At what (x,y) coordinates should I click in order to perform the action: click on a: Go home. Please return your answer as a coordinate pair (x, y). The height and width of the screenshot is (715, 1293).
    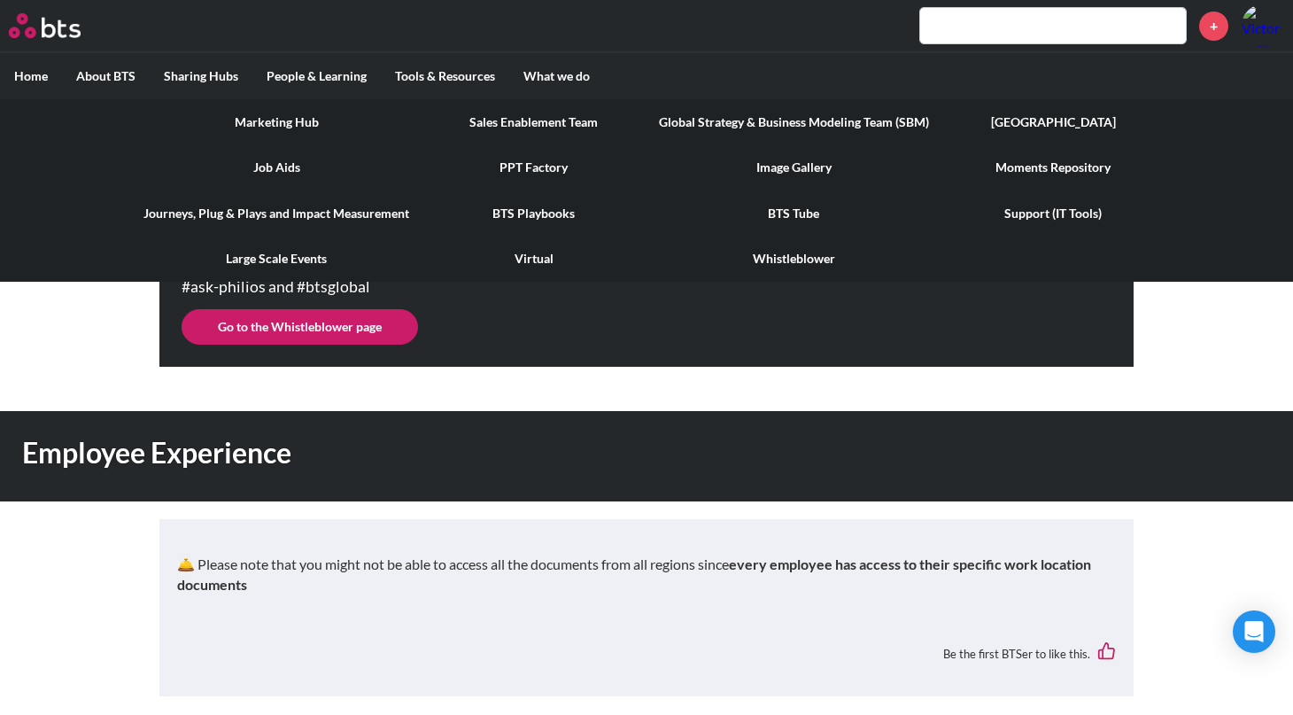
    Looking at the image, I should click on (61, 26).